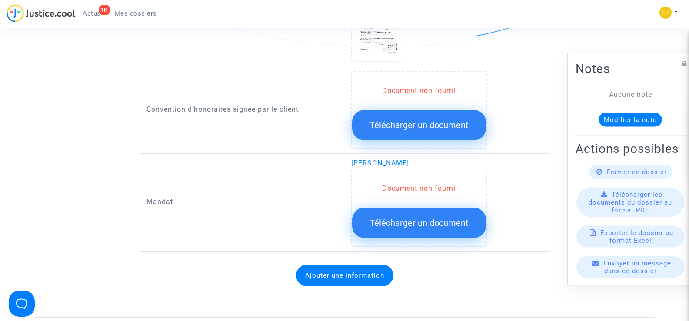  I want to click on span: Télécharger les documents du dossier au format PDF, so click(630, 202).